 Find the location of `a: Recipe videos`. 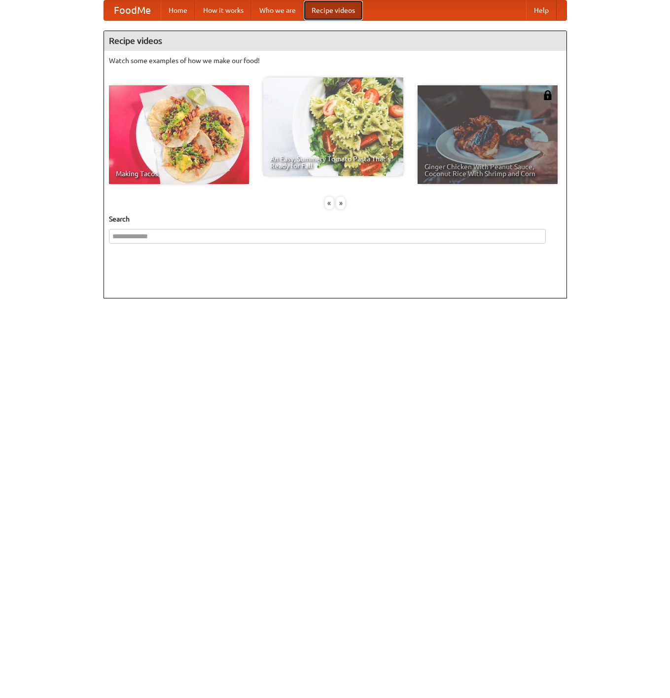

a: Recipe videos is located at coordinates (333, 10).